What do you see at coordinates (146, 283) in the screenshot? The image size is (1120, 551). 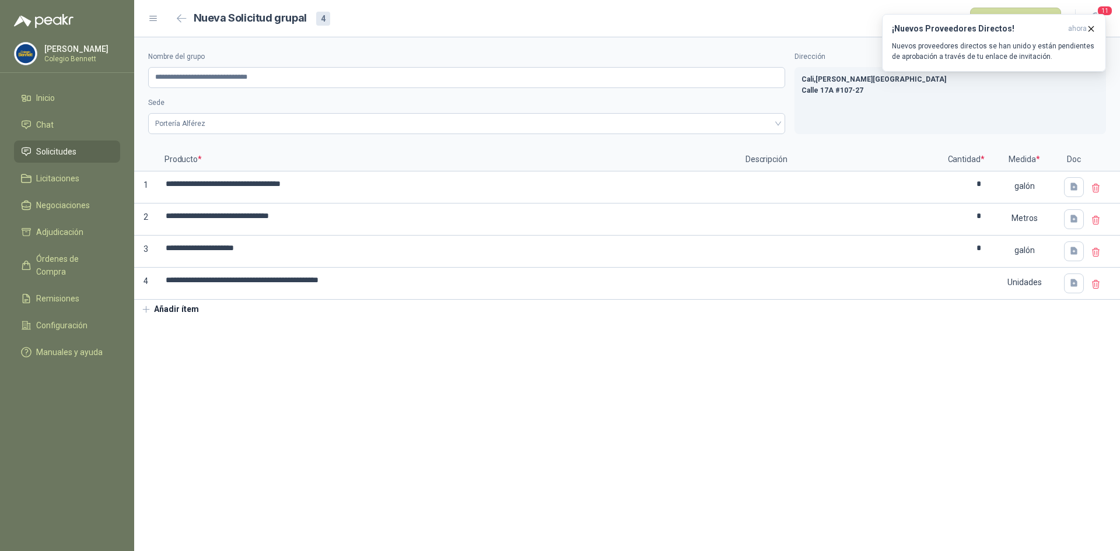 I see `p: 4` at bounding box center [146, 283].